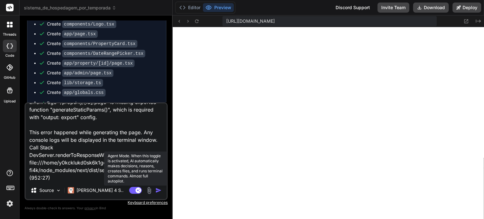 The width and height of the screenshot is (484, 219). I want to click on label: Upload, so click(10, 101).